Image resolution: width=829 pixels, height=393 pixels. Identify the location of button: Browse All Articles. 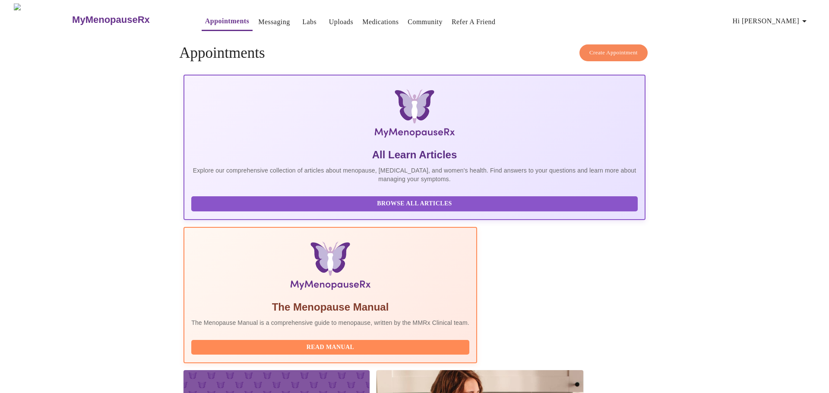
(414, 204).